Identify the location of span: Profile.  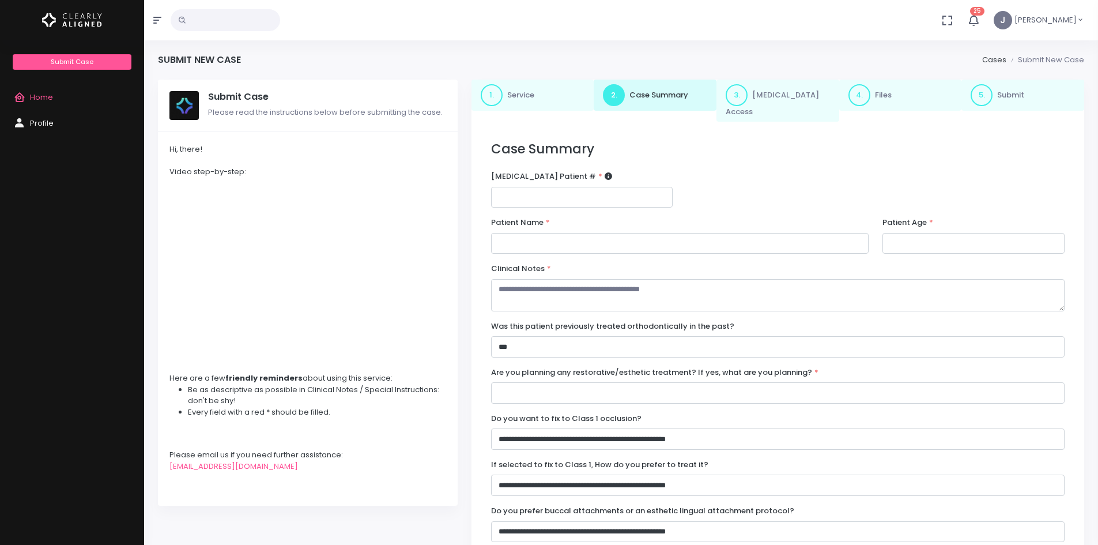
(42, 123).